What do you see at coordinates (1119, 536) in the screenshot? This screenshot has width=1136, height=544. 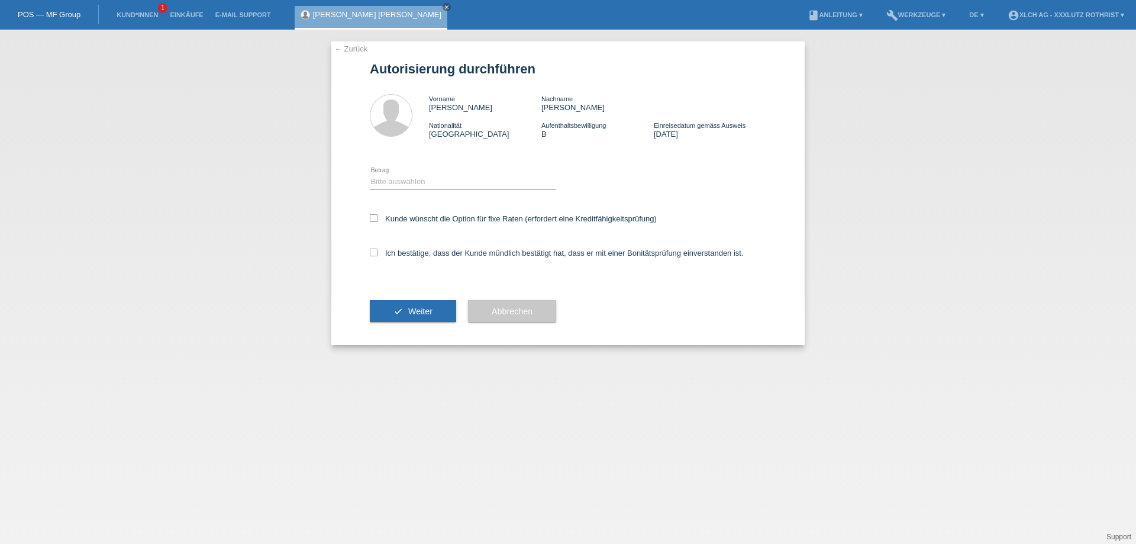 I see `a: Support` at bounding box center [1119, 536].